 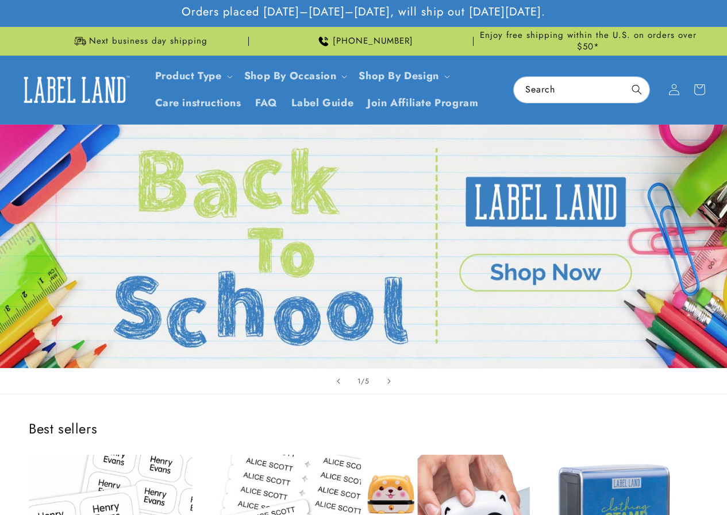 What do you see at coordinates (338, 382) in the screenshot?
I see `button: Previous slide` at bounding box center [338, 382].